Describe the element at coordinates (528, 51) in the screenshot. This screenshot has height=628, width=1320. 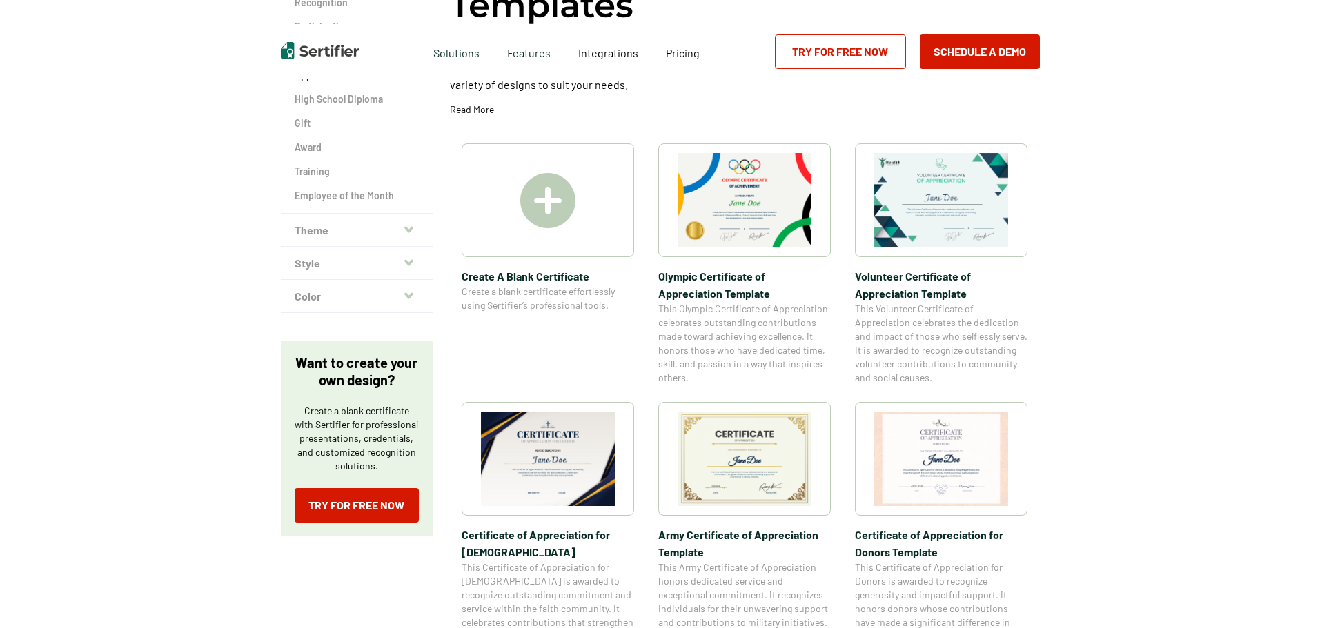
I see `span: Features` at that location.